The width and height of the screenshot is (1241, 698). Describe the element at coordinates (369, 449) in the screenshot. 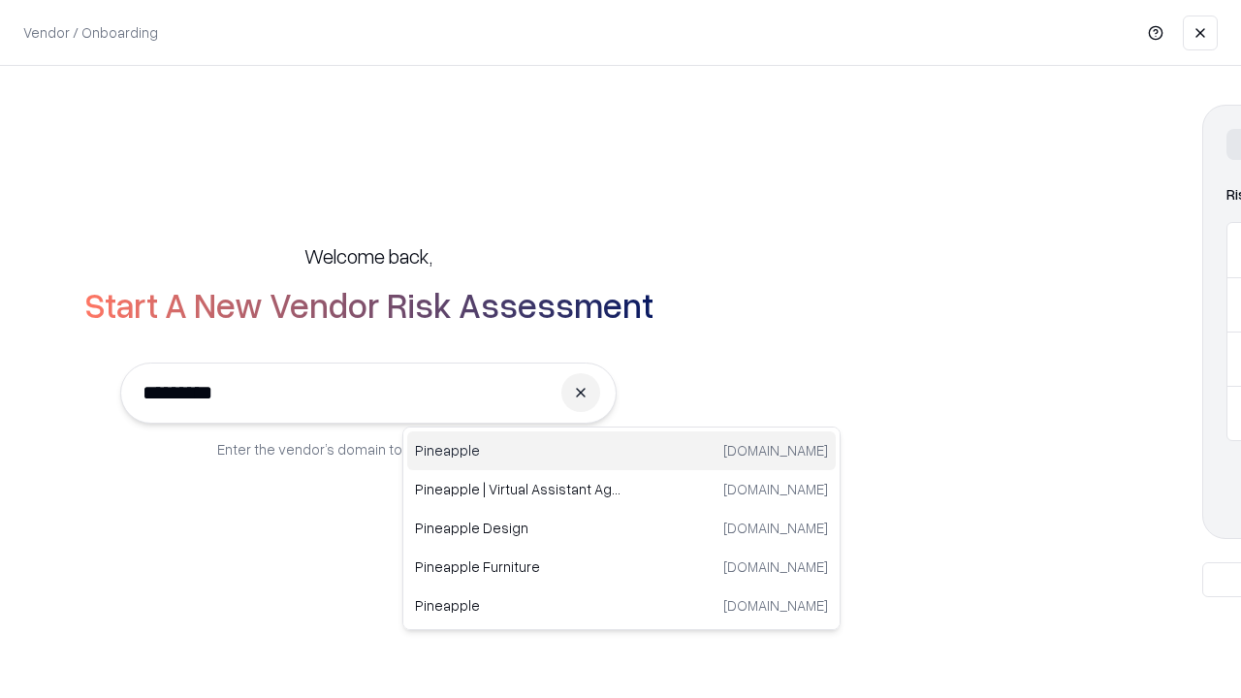

I see `p: Enter the vendor’s domain to begin onboarding` at that location.